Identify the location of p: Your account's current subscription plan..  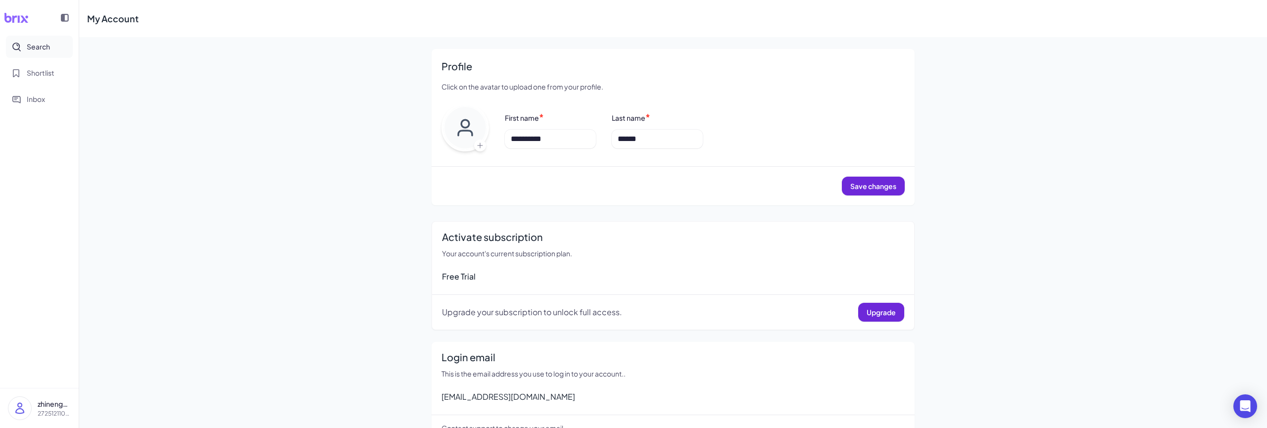
(673, 253).